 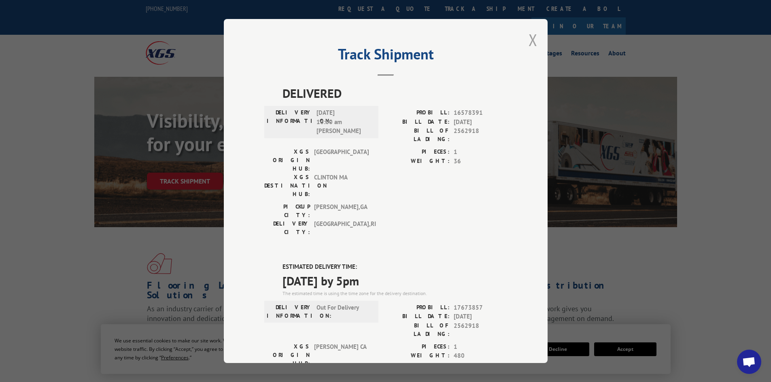 What do you see at coordinates (287, 211) in the screenshot?
I see `label: PICKUP CITY:` at bounding box center [287, 211].